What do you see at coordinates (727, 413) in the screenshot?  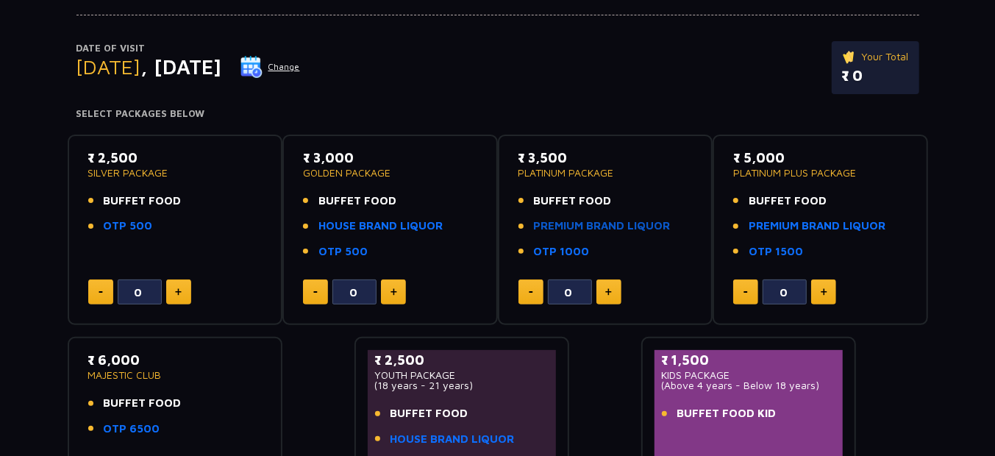 I see `span: BUFFET FOOD KID` at bounding box center [727, 413].